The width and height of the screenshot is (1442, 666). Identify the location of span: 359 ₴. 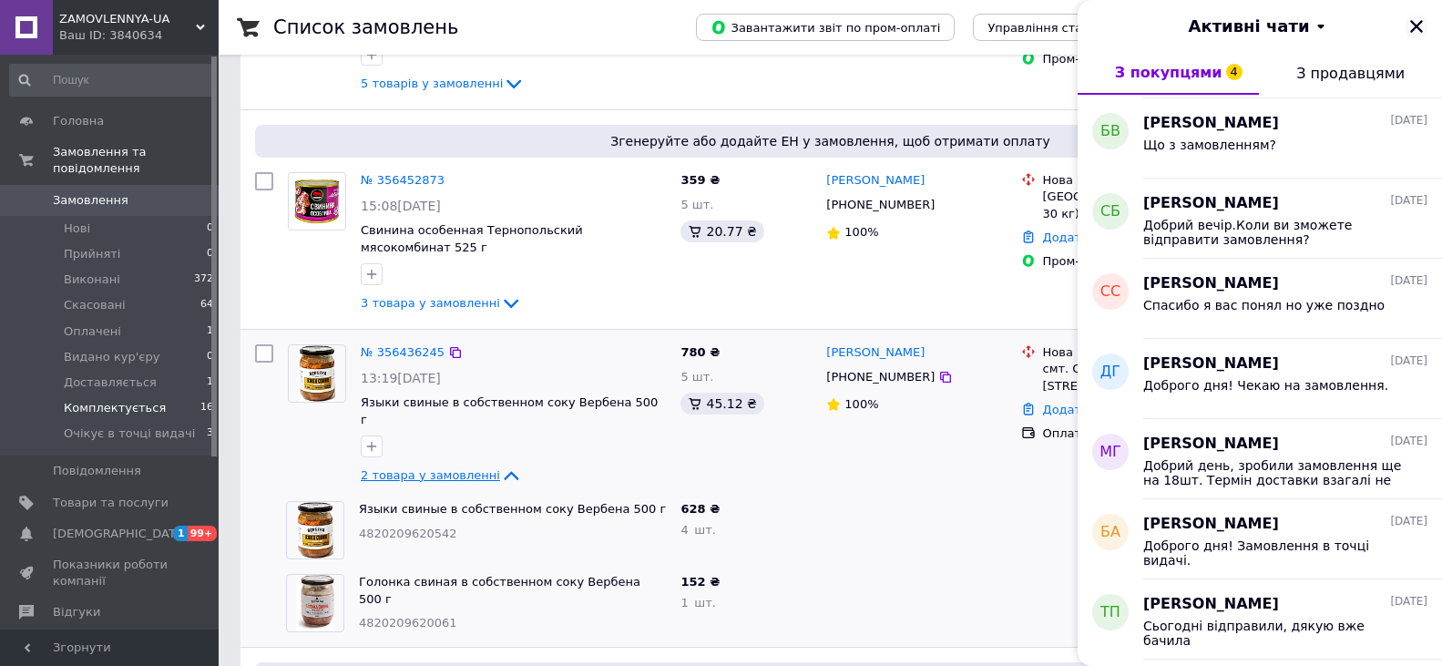
(699, 179).